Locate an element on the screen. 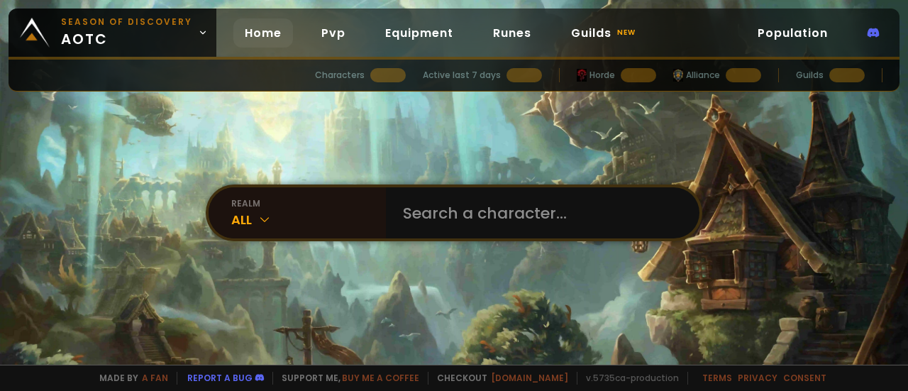 The height and width of the screenshot is (391, 908). span: aotc is located at coordinates (126, 33).